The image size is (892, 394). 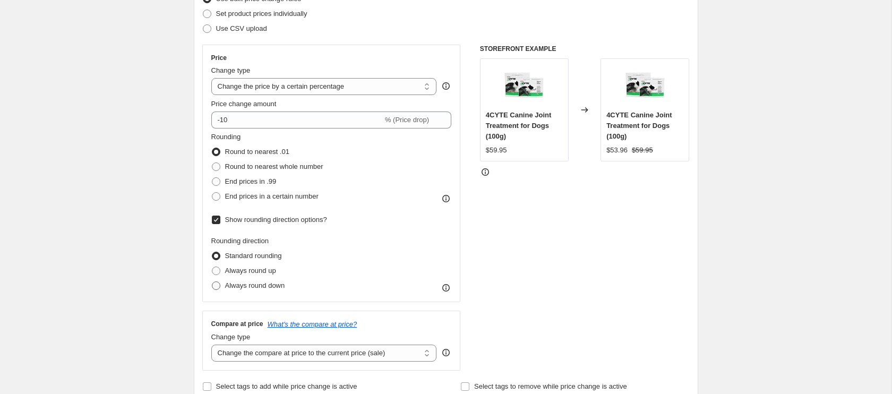 What do you see at coordinates (274, 166) in the screenshot?
I see `span: Round to nearest whole number` at bounding box center [274, 166].